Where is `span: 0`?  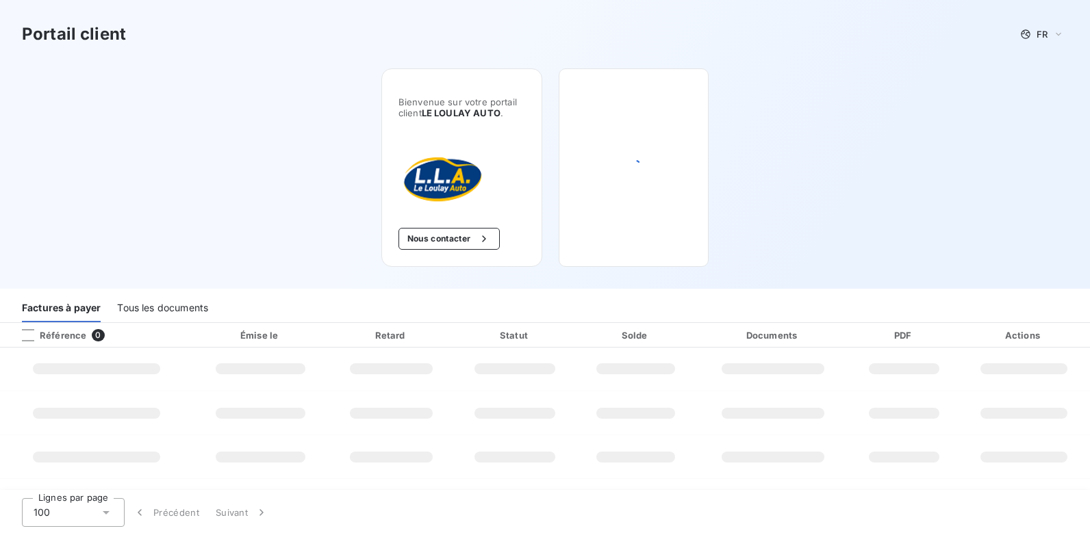 span: 0 is located at coordinates (98, 336).